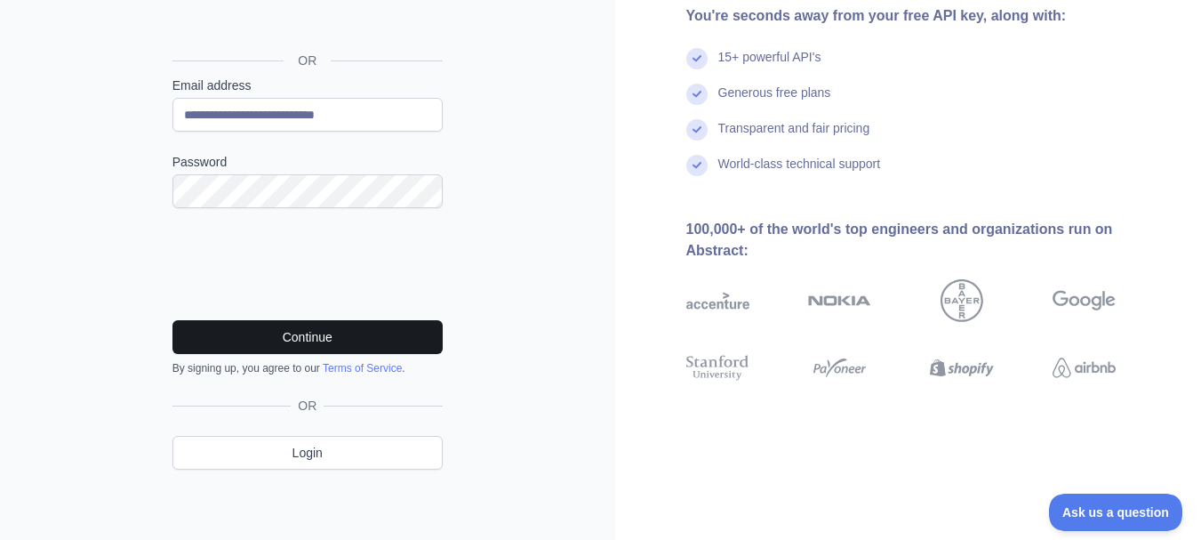  Describe the element at coordinates (770, 66) in the screenshot. I see `div: 15+ powerful API's` at that location.